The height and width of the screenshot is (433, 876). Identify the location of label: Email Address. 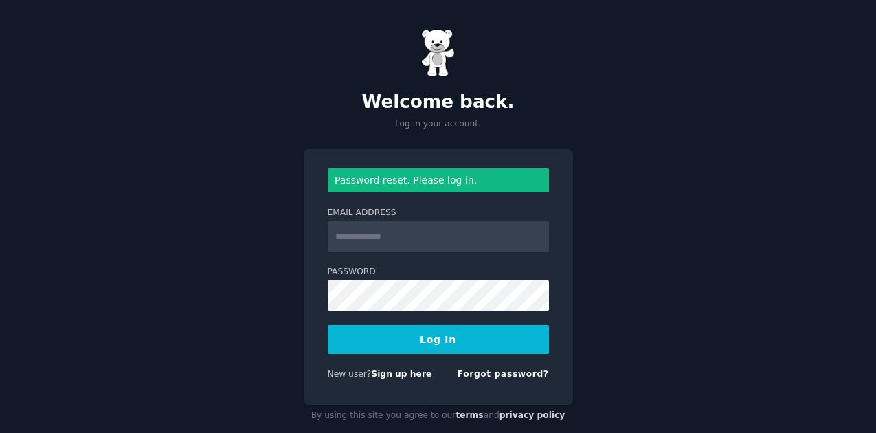
(438, 213).